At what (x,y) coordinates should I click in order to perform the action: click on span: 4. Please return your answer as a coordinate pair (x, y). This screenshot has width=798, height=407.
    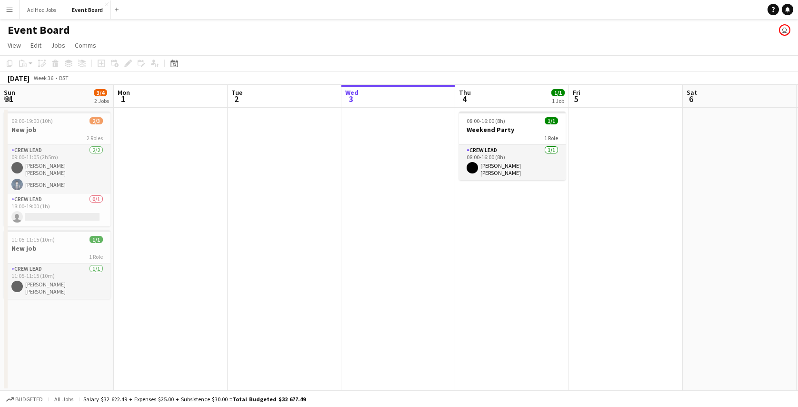
    Looking at the image, I should click on (464, 99).